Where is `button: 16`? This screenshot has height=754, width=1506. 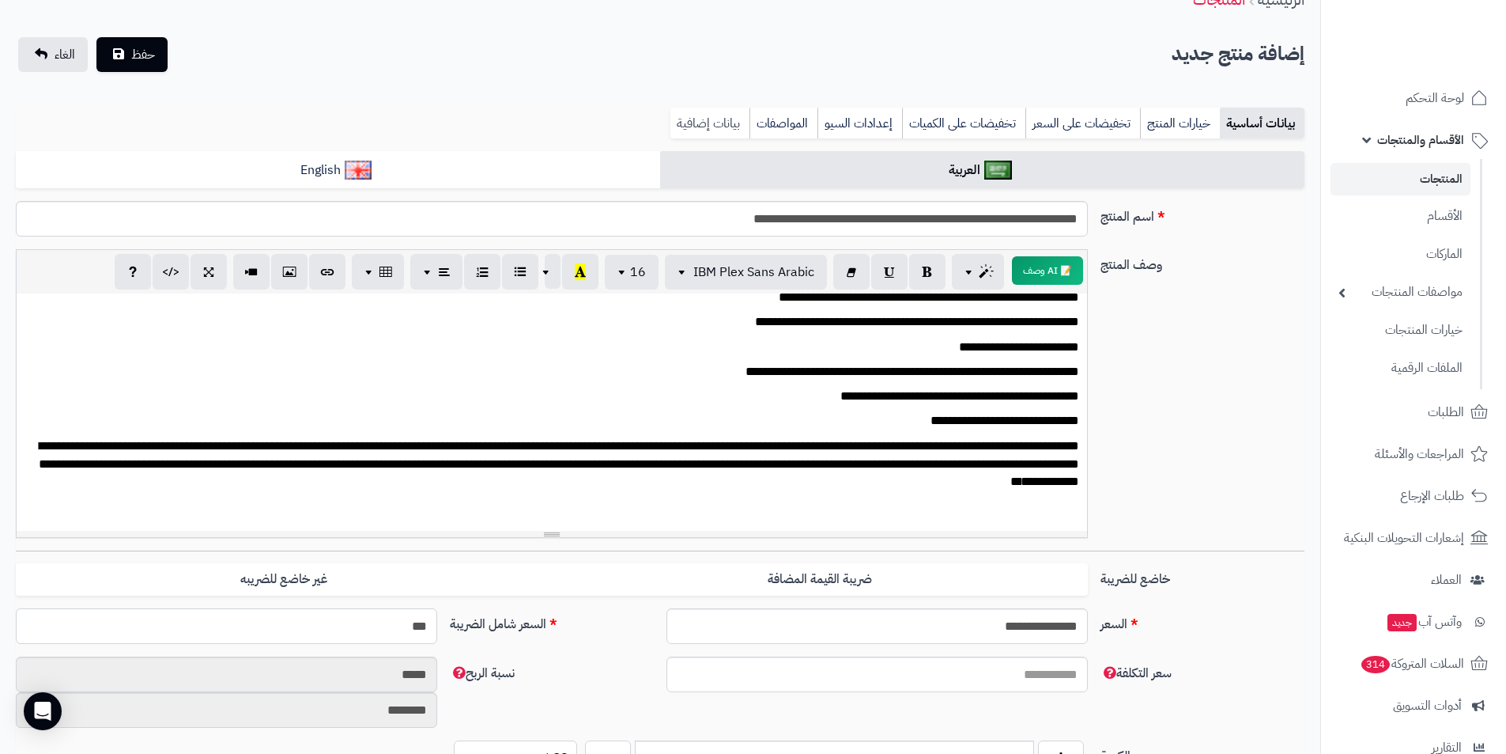 button: 16 is located at coordinates (632, 272).